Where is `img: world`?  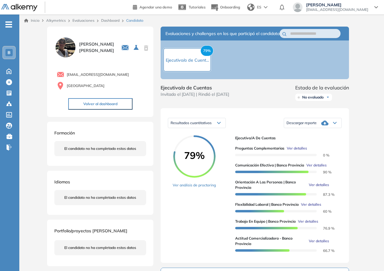
img: world is located at coordinates (251, 7).